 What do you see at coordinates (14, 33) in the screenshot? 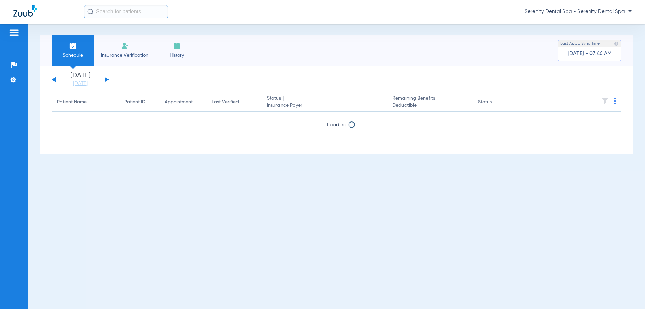
I see `img: hamburger-icon` at bounding box center [14, 33].